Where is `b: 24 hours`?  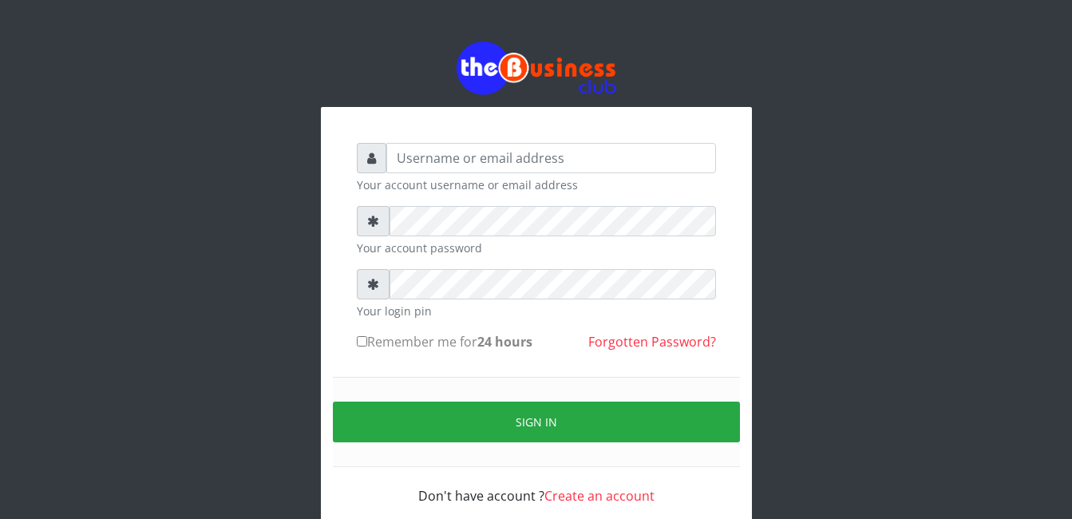 b: 24 hours is located at coordinates (505, 342).